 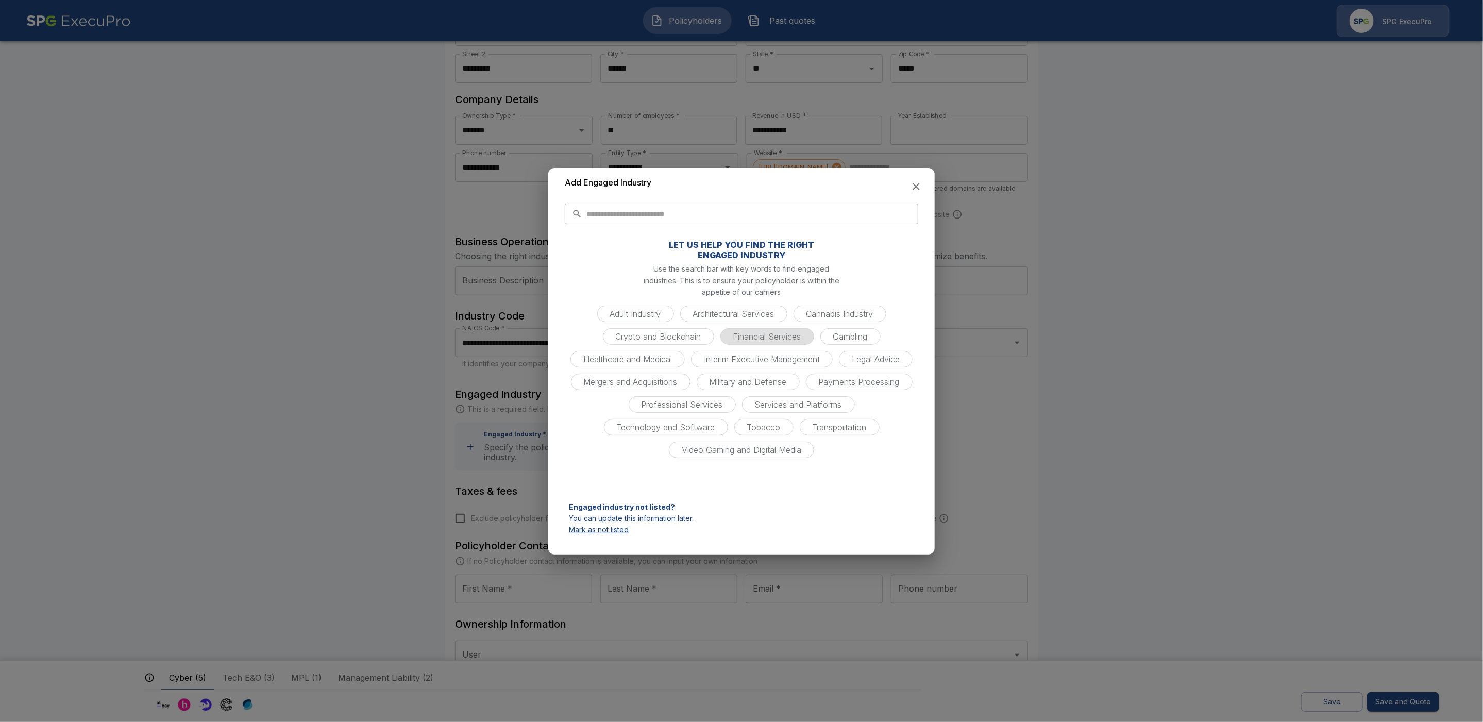 What do you see at coordinates (742, 245) in the screenshot?
I see `p: LET US HELP YOU FIND THE RIGHT` at bounding box center [742, 245].